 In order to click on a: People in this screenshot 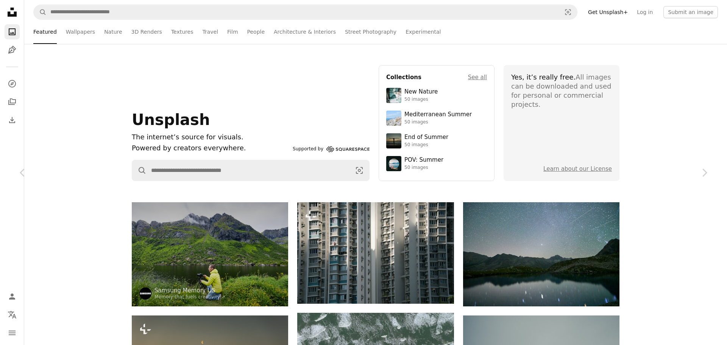, I will do `click(256, 32)`.